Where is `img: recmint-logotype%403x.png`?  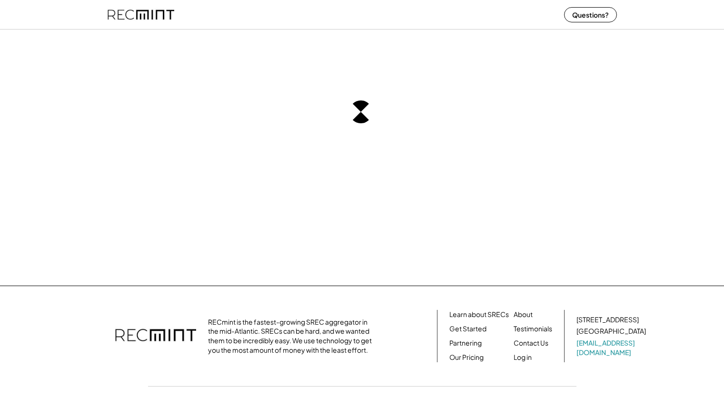
img: recmint-logotype%403x.png is located at coordinates (156, 336).